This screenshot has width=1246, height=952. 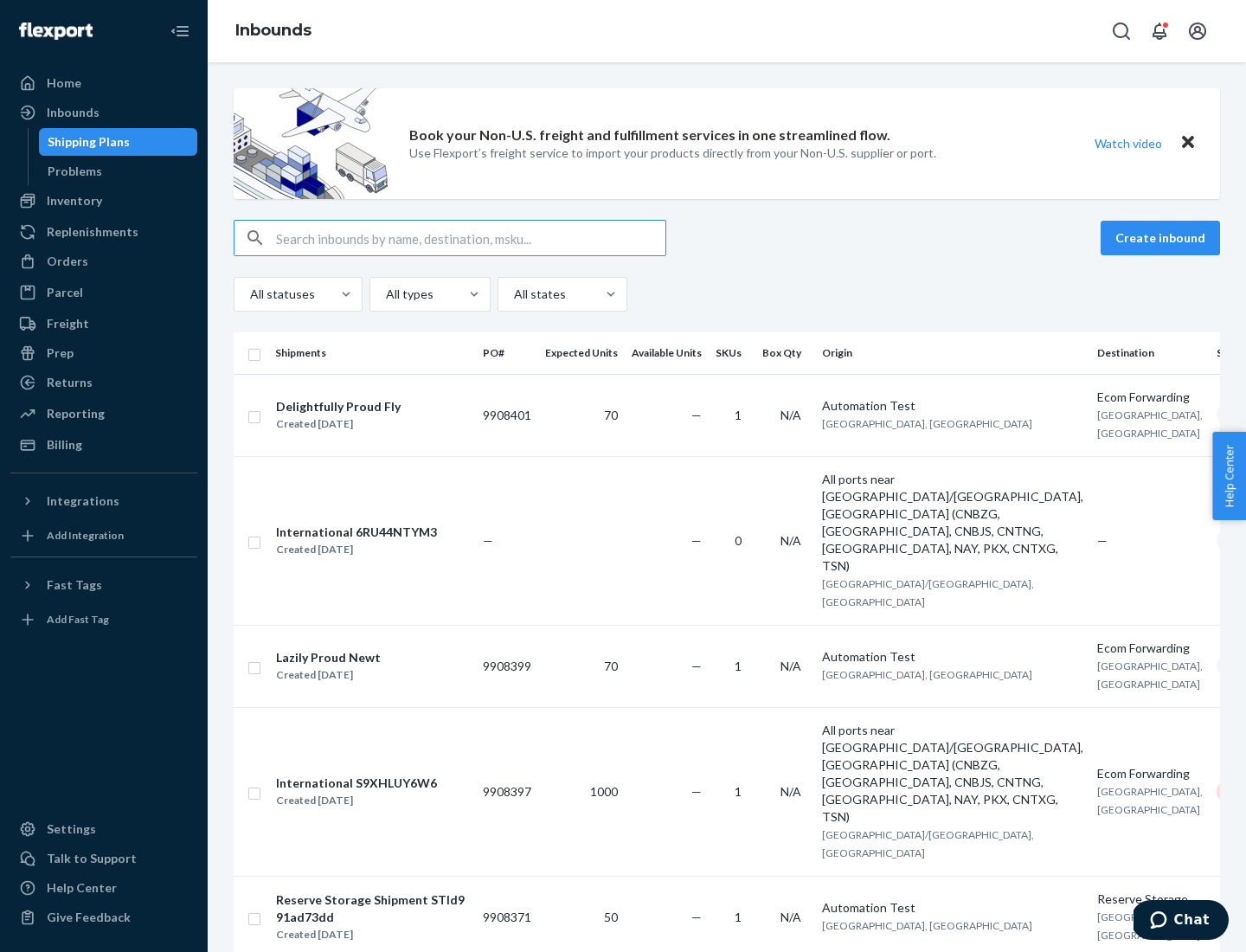 I want to click on div: Freight, so click(x=68, y=324).